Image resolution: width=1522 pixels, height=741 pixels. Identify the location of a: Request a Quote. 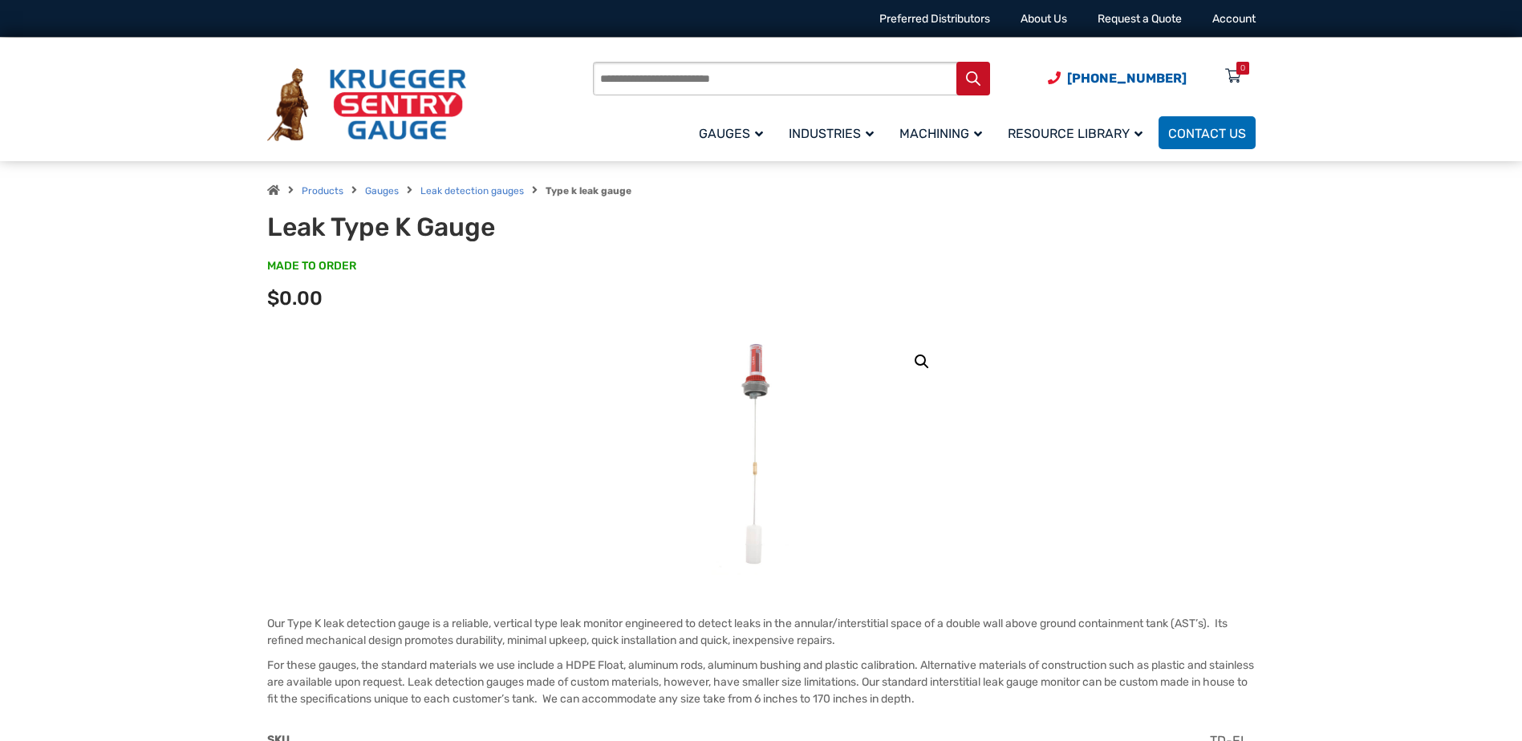
(1139, 18).